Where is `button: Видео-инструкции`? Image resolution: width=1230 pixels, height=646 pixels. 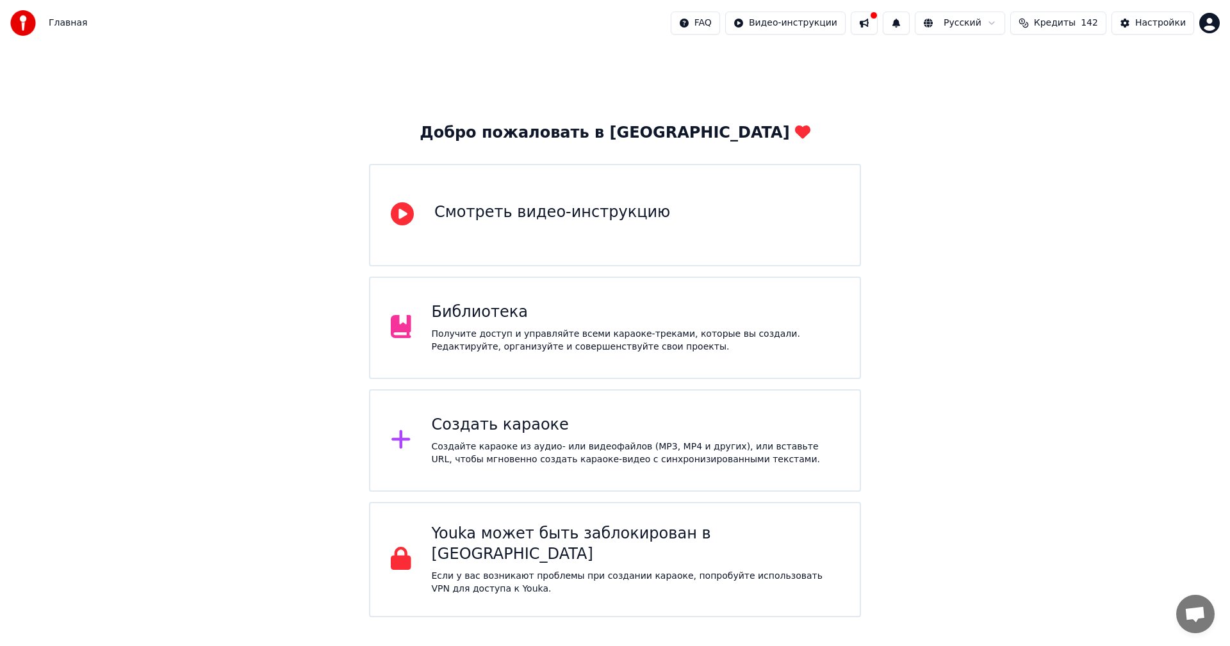
button: Видео-инструкции is located at coordinates (785, 23).